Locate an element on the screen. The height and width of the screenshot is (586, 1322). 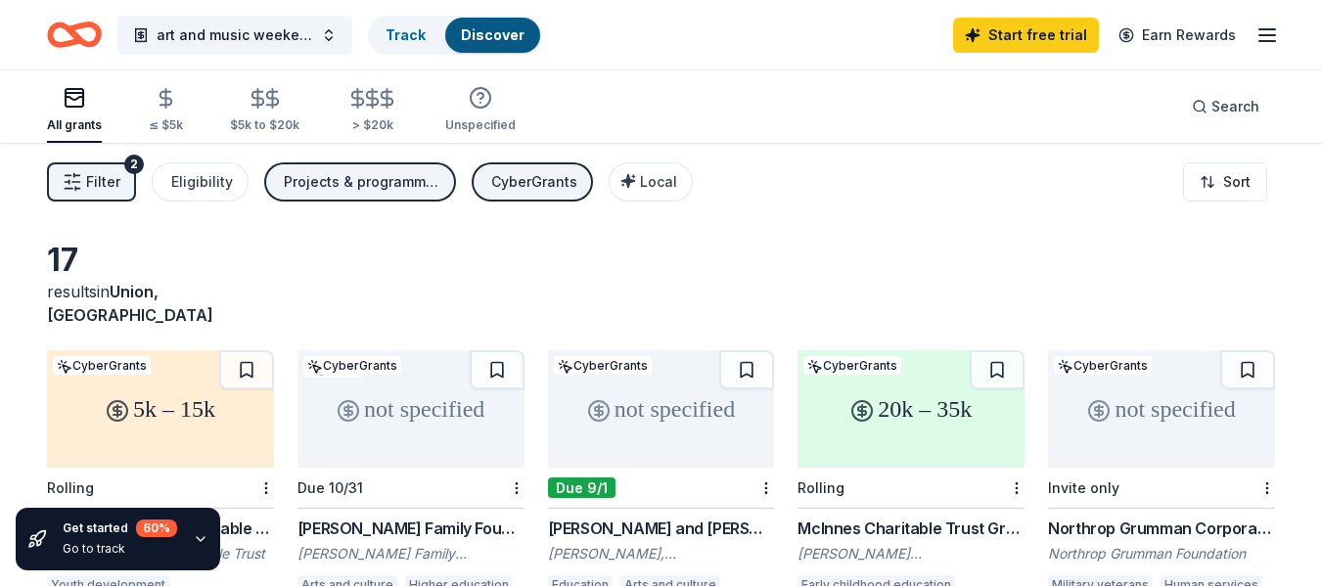
div: Invite only is located at coordinates (1084, 487).